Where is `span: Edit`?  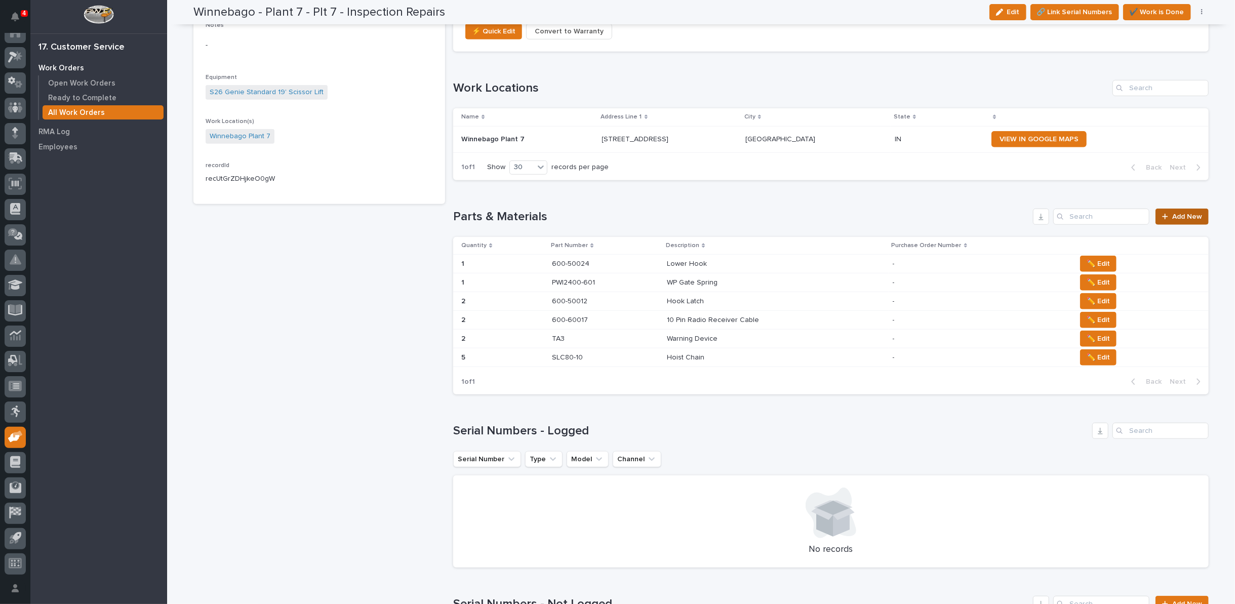
span: Edit is located at coordinates (1014, 12).